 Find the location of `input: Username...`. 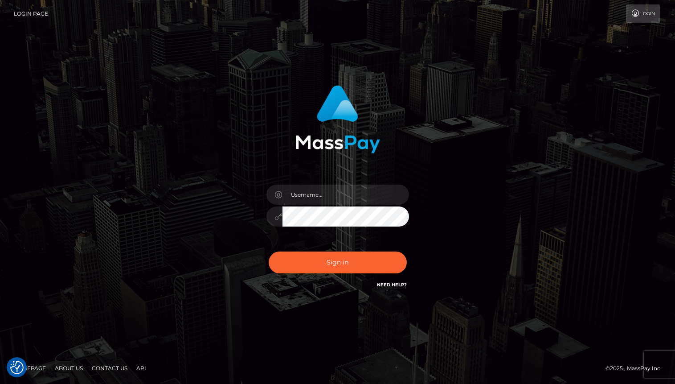

input: Username... is located at coordinates (346, 194).